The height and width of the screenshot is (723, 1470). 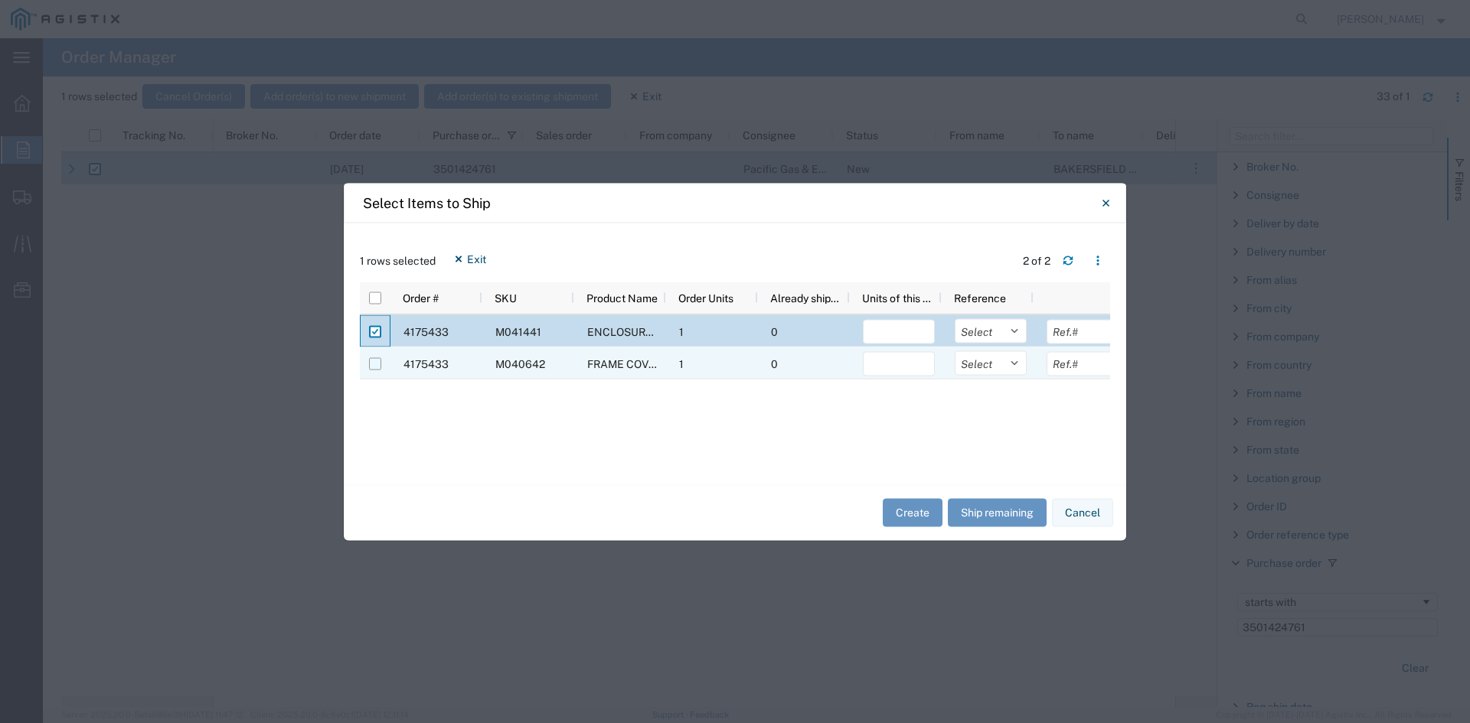 I want to click on span: Product Name, so click(x=622, y=298).